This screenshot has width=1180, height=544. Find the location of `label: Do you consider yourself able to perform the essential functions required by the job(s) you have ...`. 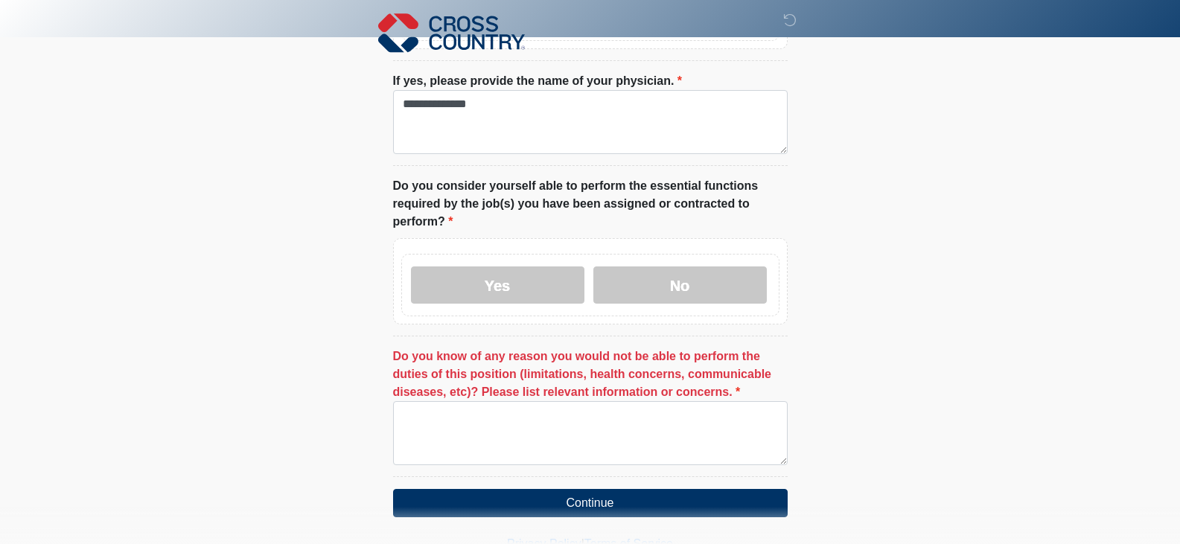

label: Do you consider yourself able to perform the essential functions required by the job(s) you have ... is located at coordinates (590, 204).